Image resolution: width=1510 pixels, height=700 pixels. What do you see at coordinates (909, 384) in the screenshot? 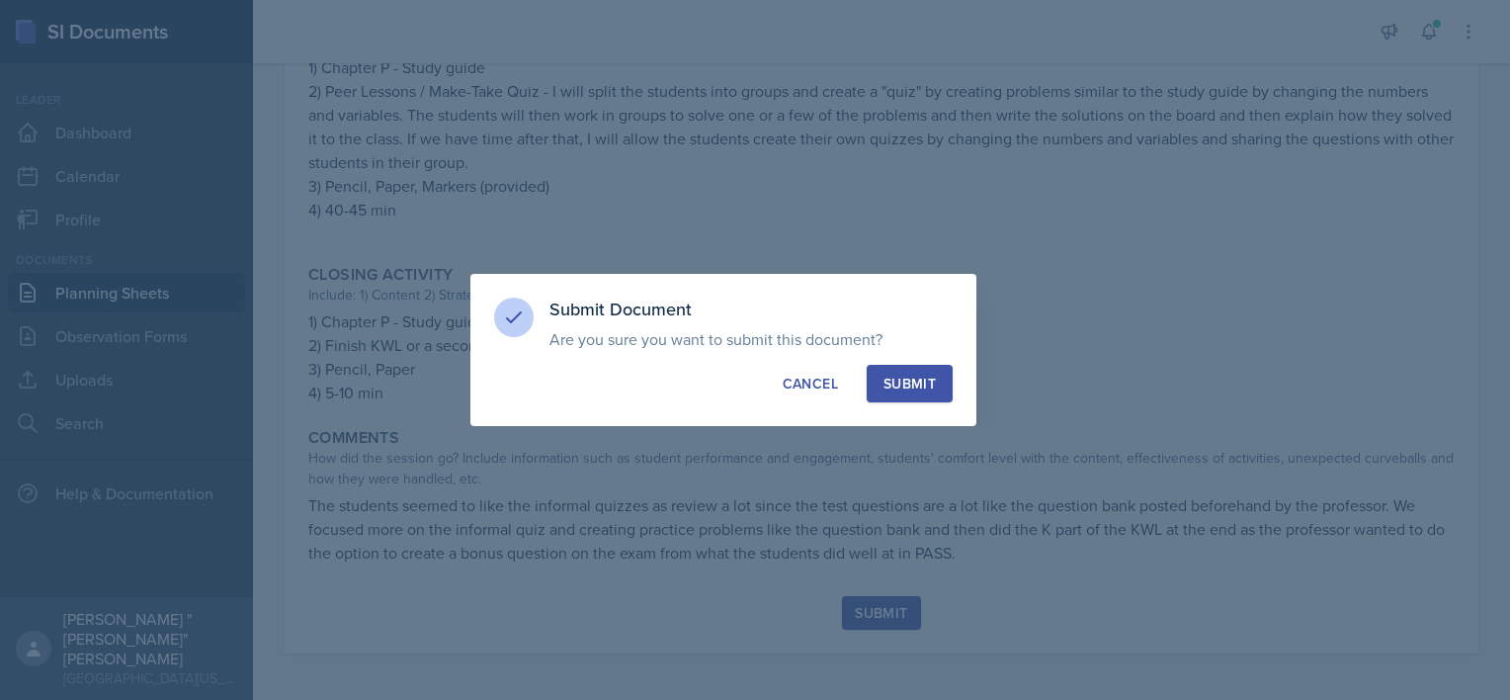
I see `div: Submit` at bounding box center [909, 384].